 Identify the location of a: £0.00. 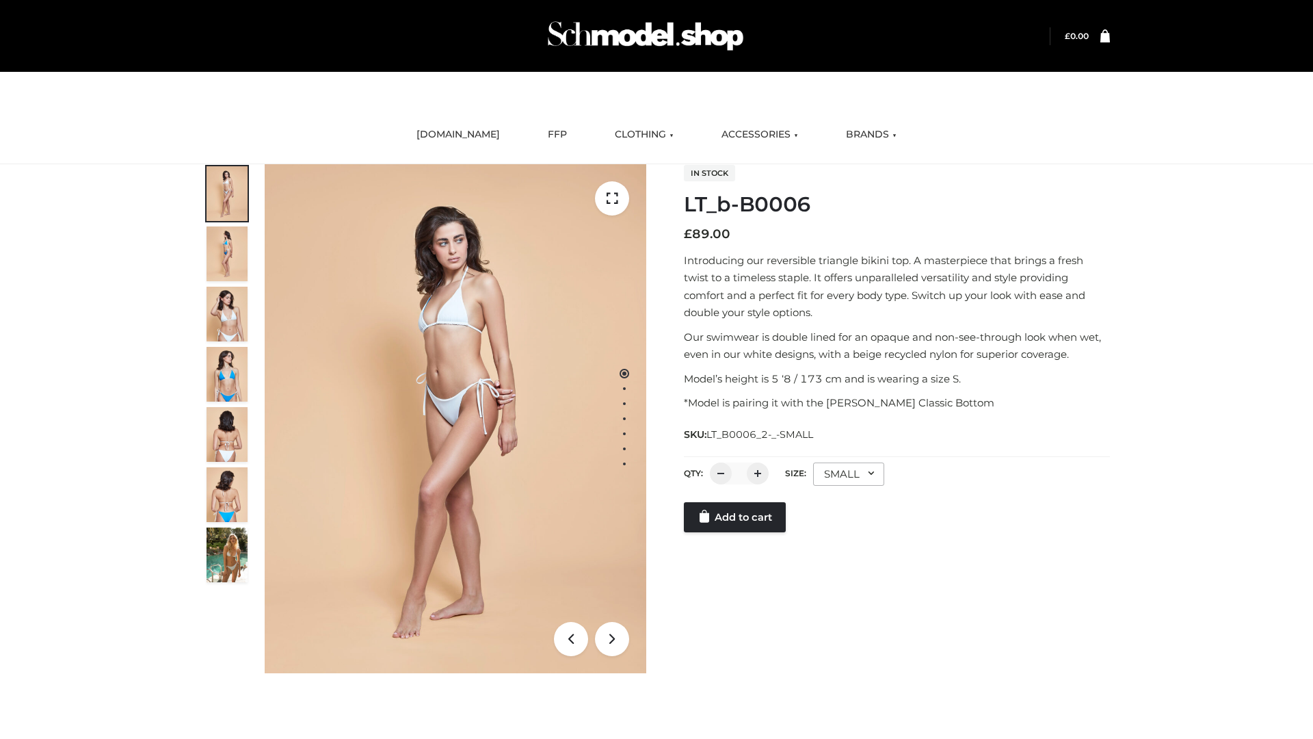
(1076, 36).